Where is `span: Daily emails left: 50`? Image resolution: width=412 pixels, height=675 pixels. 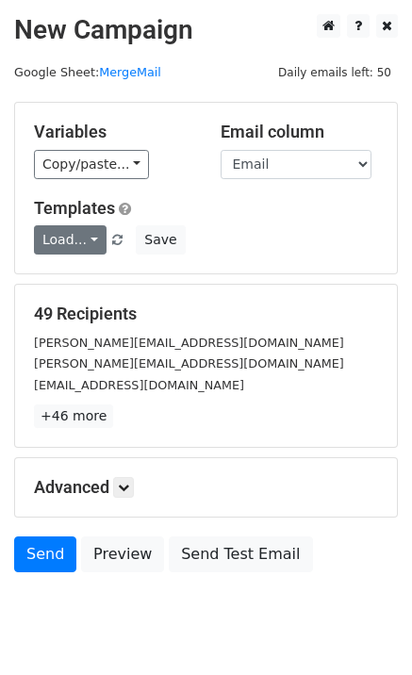 span: Daily emails left: 50 is located at coordinates (335, 73).